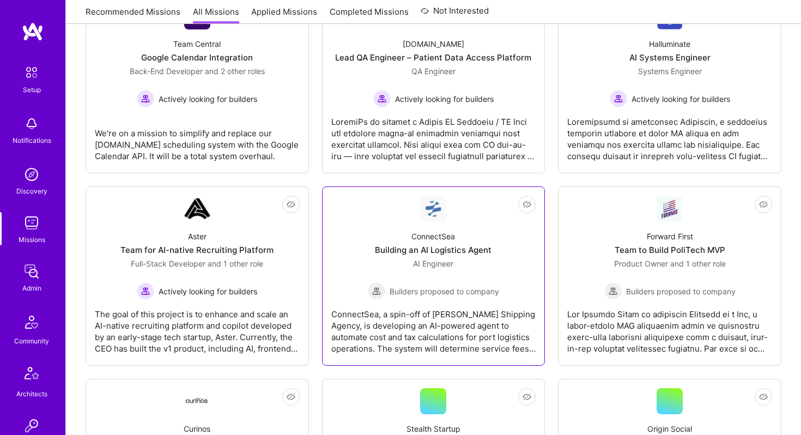 Image resolution: width=801 pixels, height=435 pixels. What do you see at coordinates (32, 322) in the screenshot?
I see `img: Community` at bounding box center [32, 322].